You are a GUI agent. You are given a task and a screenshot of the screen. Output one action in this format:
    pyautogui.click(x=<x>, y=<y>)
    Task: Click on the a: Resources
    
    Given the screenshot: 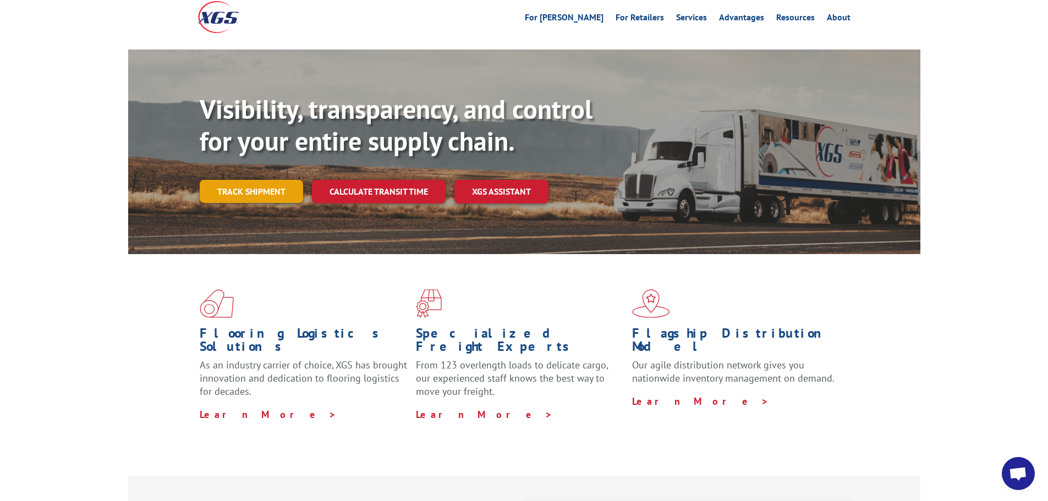 What is the action you would take?
    pyautogui.click(x=796, y=19)
    